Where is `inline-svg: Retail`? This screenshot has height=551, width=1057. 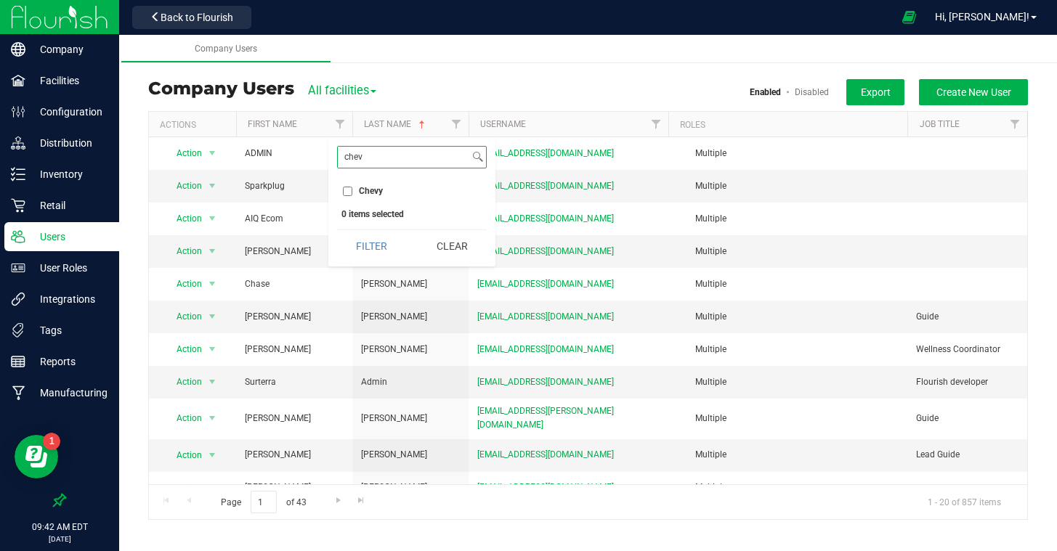
inline-svg: Retail is located at coordinates (18, 206).